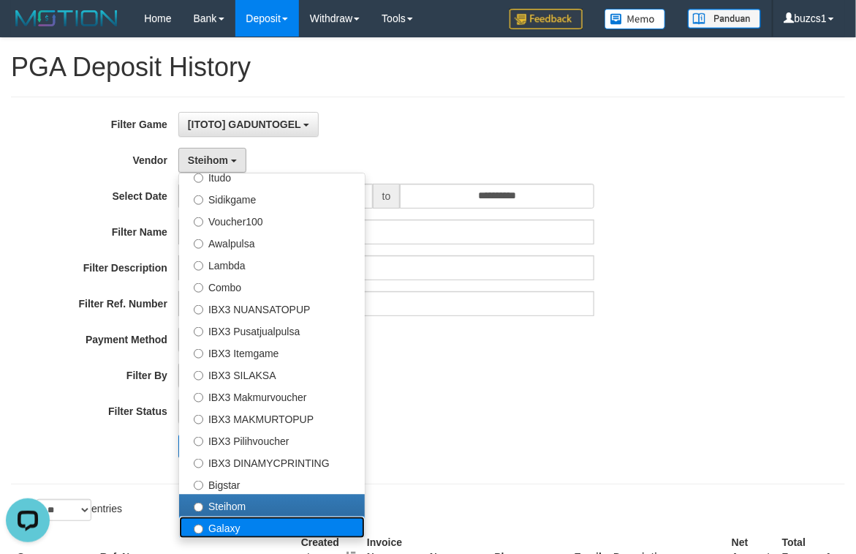 The height and width of the screenshot is (554, 856). What do you see at coordinates (198, 485) in the screenshot?
I see `input: Bigstar` at bounding box center [198, 485].